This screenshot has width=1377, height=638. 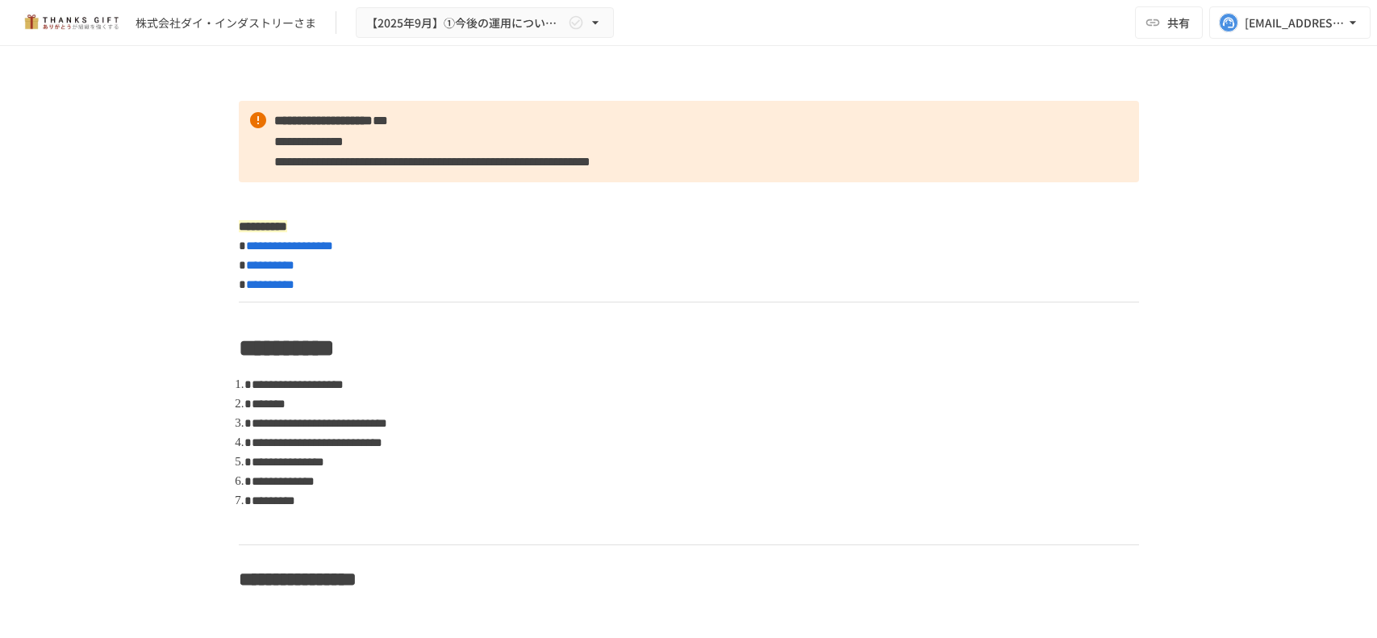 What do you see at coordinates (465, 23) in the screenshot?
I see `span: 【2025年9月】①今後の運用についてのご案内/THANKS GIFTキックオフMTG` at bounding box center [465, 23].